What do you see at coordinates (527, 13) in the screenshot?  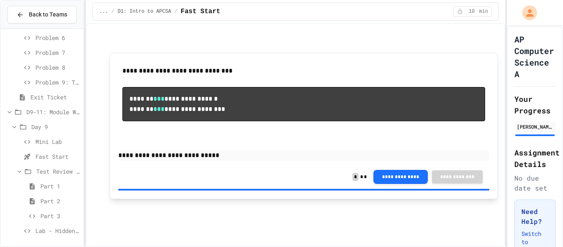 I see `div: My Account` at bounding box center [527, 13].